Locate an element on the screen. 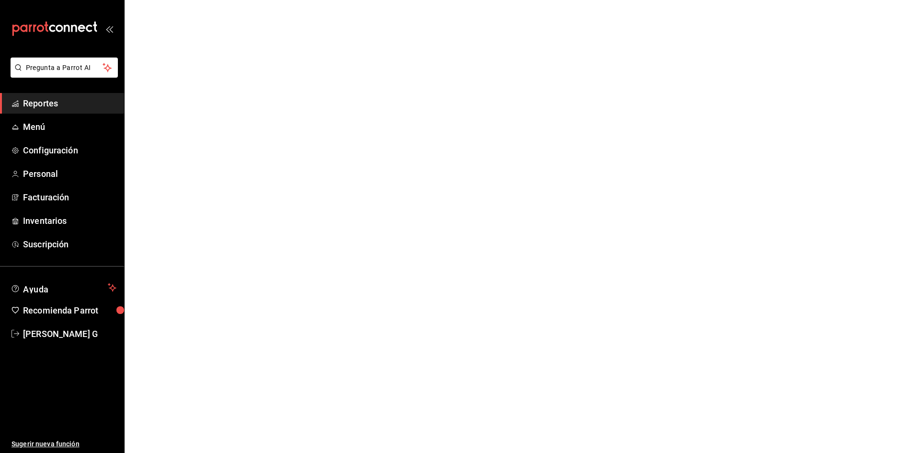 This screenshot has height=453, width=920. button: Pregunta a Parrot AI is located at coordinates (64, 68).